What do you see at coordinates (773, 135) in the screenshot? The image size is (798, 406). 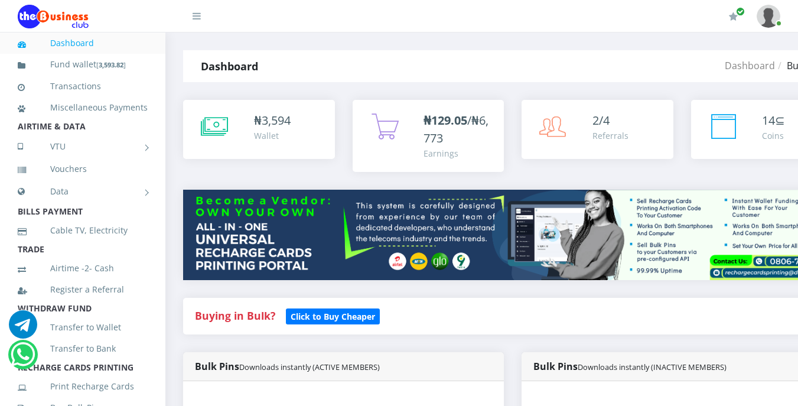 I see `div: Coins` at bounding box center [773, 135].